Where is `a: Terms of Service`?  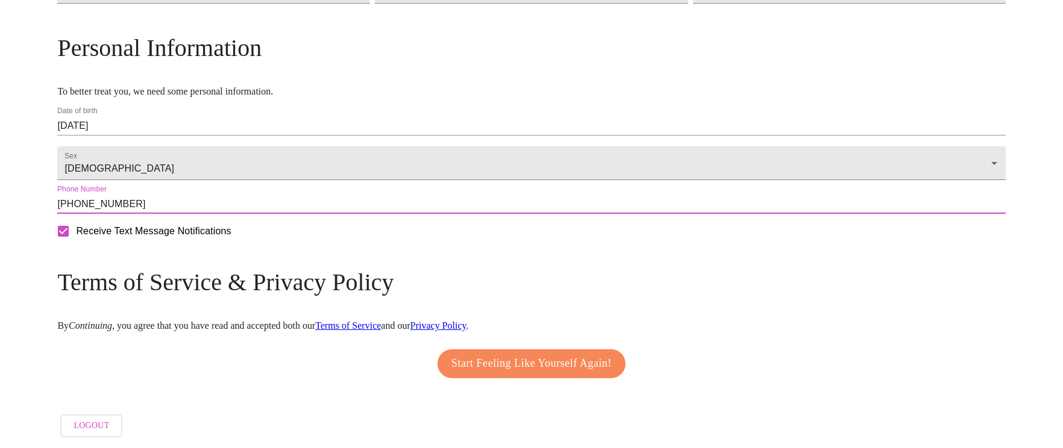 a: Terms of Service is located at coordinates (348, 325).